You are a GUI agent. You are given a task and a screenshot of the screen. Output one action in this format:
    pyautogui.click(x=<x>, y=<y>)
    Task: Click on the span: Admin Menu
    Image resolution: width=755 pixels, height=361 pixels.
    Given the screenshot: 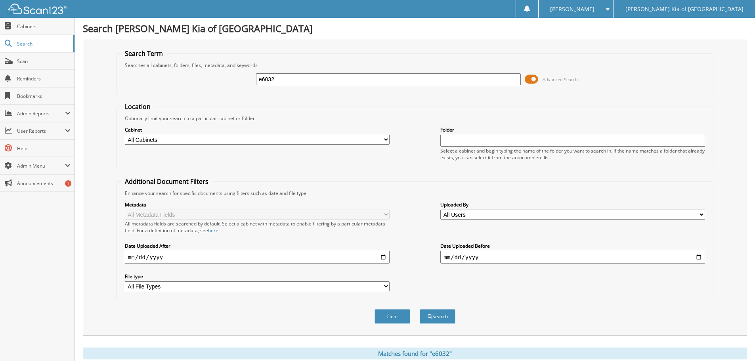 What is the action you would take?
    pyautogui.click(x=41, y=166)
    